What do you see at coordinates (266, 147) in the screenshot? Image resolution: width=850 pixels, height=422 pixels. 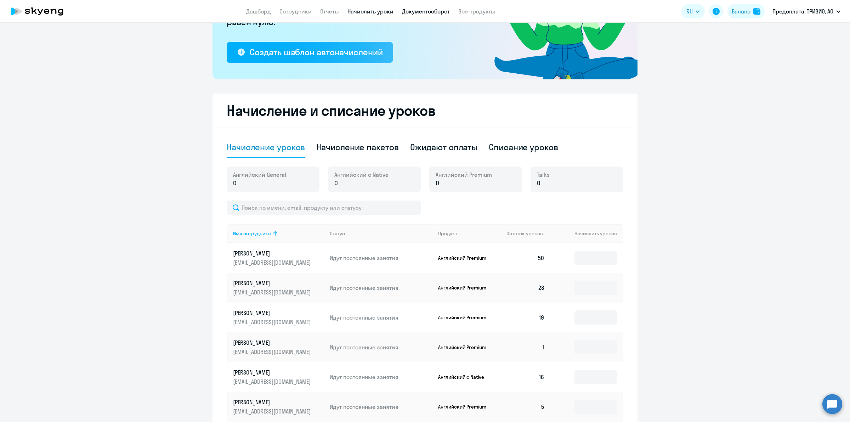 I see `div: Начисление уроков` at bounding box center [266, 147].